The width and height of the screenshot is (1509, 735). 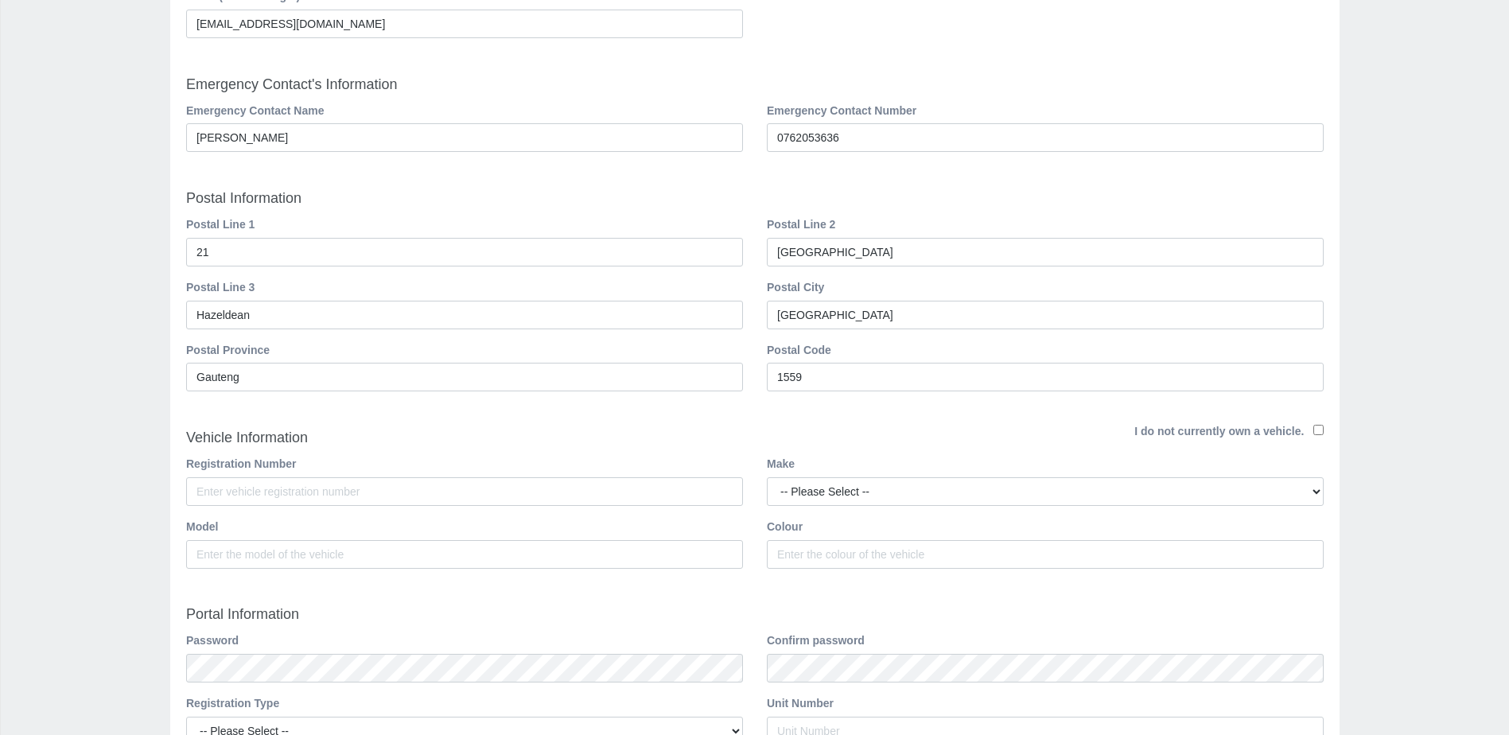 What do you see at coordinates (1045, 315) in the screenshot?
I see `input: Enter your Postal City` at bounding box center [1045, 315].